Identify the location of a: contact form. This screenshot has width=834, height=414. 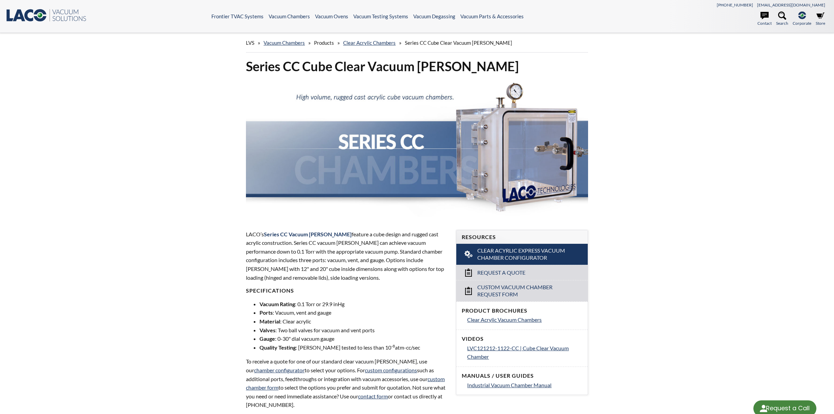
(373, 396).